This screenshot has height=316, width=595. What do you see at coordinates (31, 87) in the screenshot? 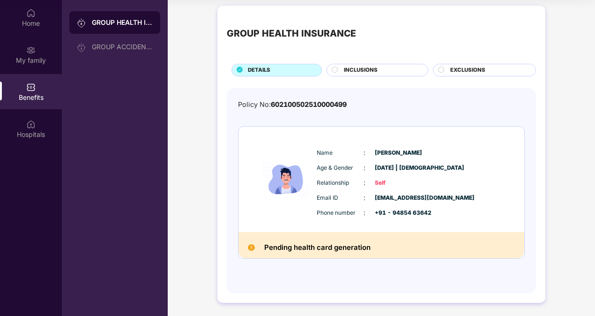
I see `img: svg+xml;base64,PHN2ZyBpZD0iQmVuZWZpdHMiIHhtbG5zPSJodHRwOi8vd3d3LnczLm9yZy8yMDAwL3N2ZyIgd2lkdGg9Ij...` at bounding box center [31, 87].